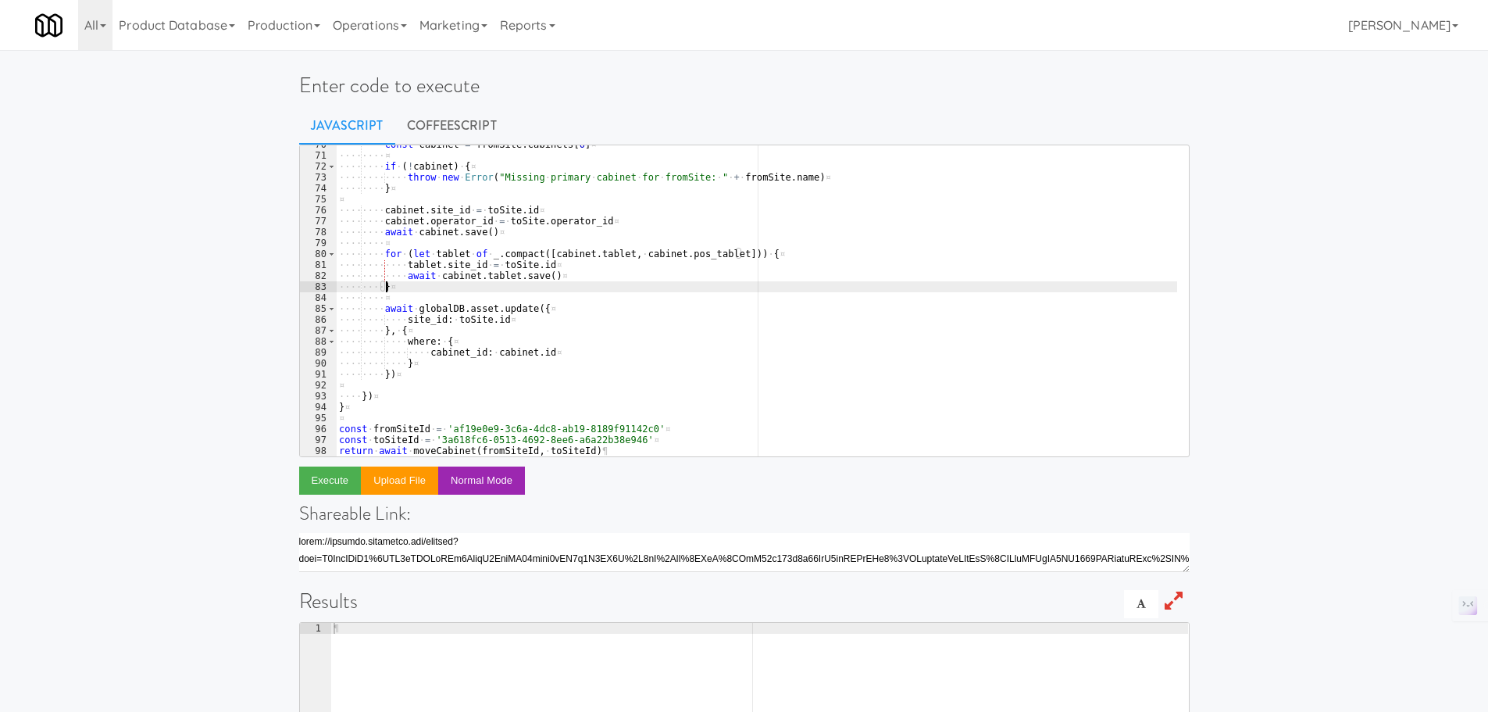  I want to click on button: Upload file, so click(399, 480).